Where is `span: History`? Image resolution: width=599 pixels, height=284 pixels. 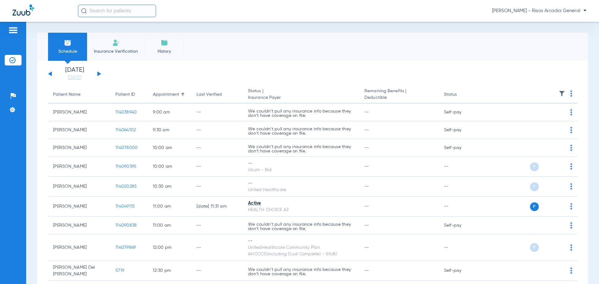
span: History is located at coordinates (164, 51).